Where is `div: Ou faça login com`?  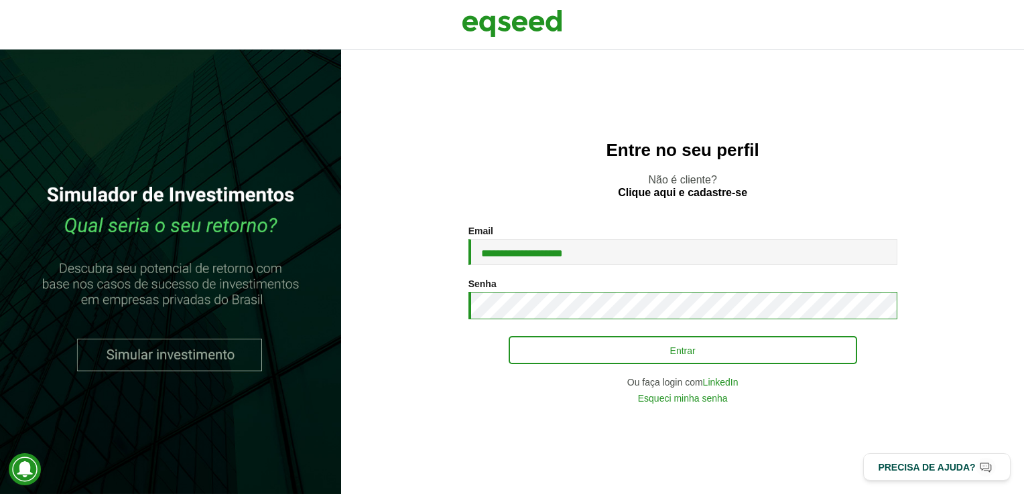 div: Ou faça login com is located at coordinates (683, 383).